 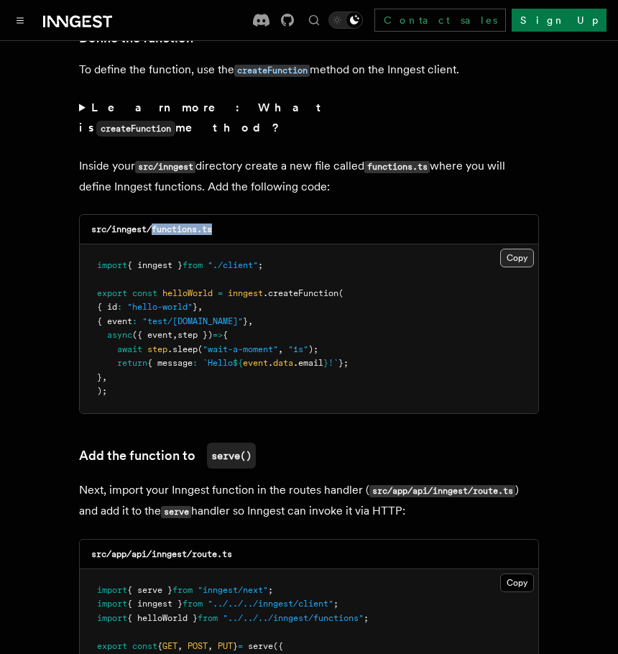 What do you see at coordinates (182, 349) in the screenshot?
I see `span: .sleep` at bounding box center [182, 349].